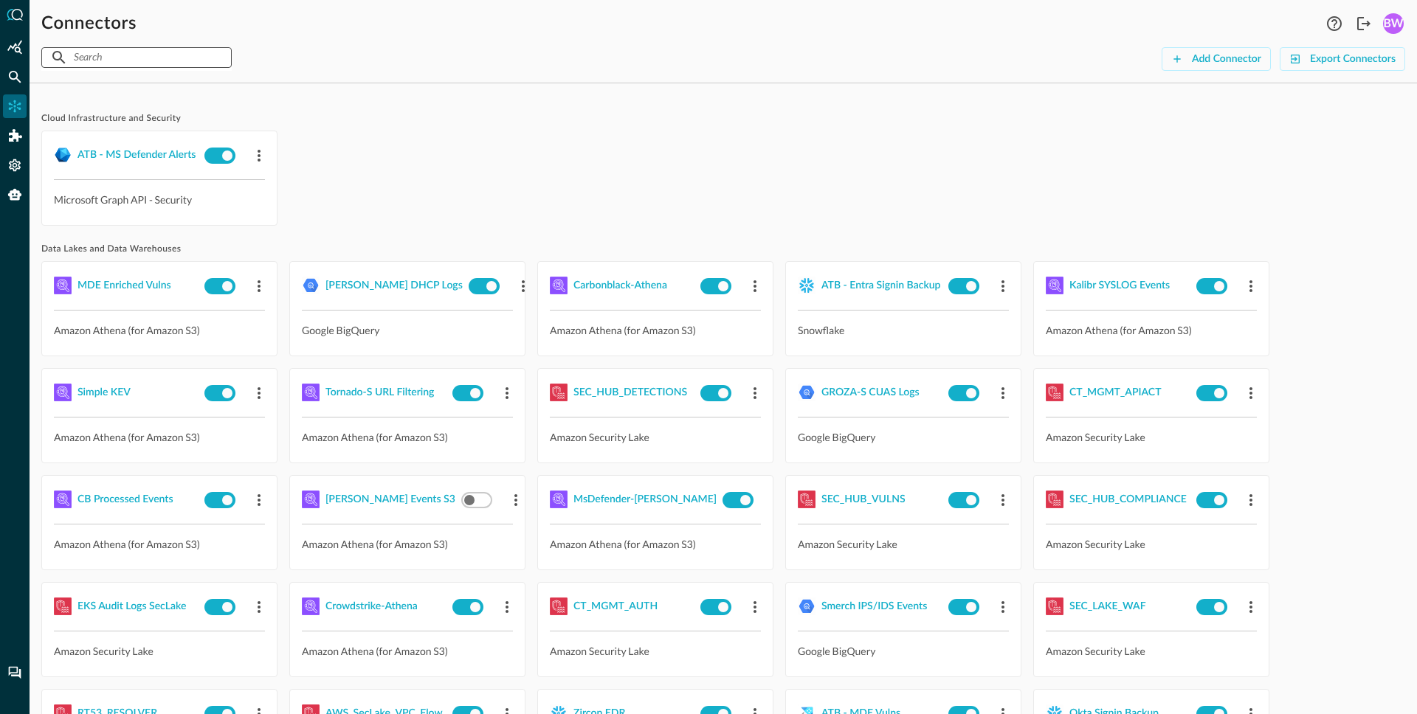  What do you see at coordinates (379, 393) in the screenshot?
I see `div: Tornado-S URL Filtering` at bounding box center [379, 393].